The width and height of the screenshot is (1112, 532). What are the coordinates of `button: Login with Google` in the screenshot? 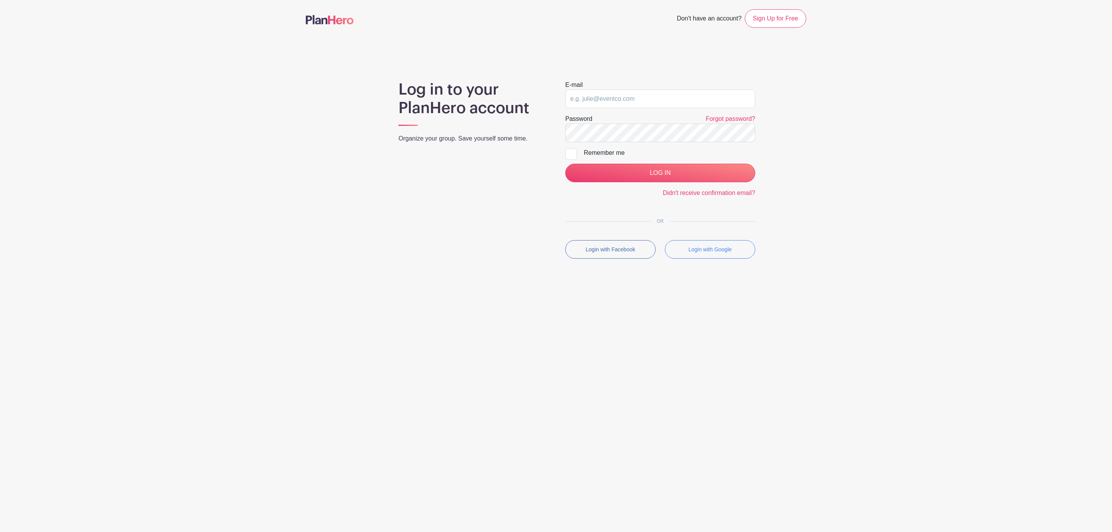 It's located at (710, 249).